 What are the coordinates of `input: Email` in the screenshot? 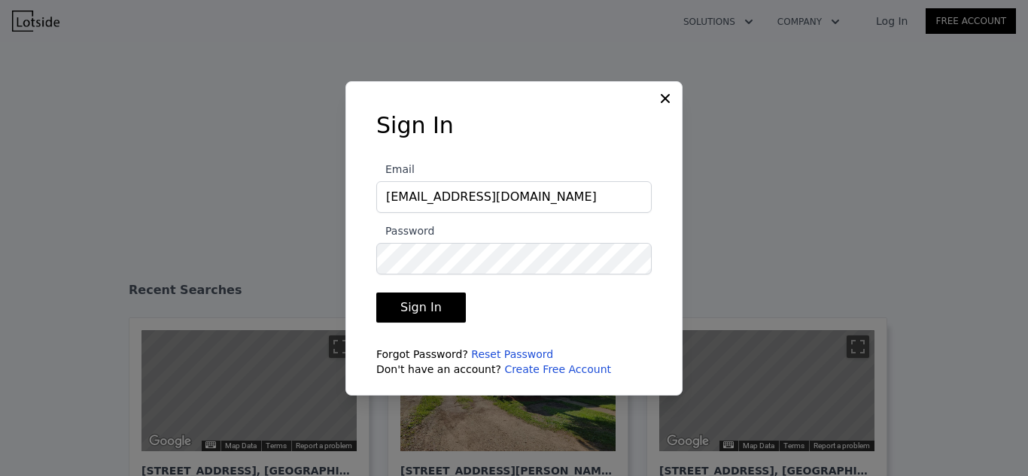 It's located at (514, 197).